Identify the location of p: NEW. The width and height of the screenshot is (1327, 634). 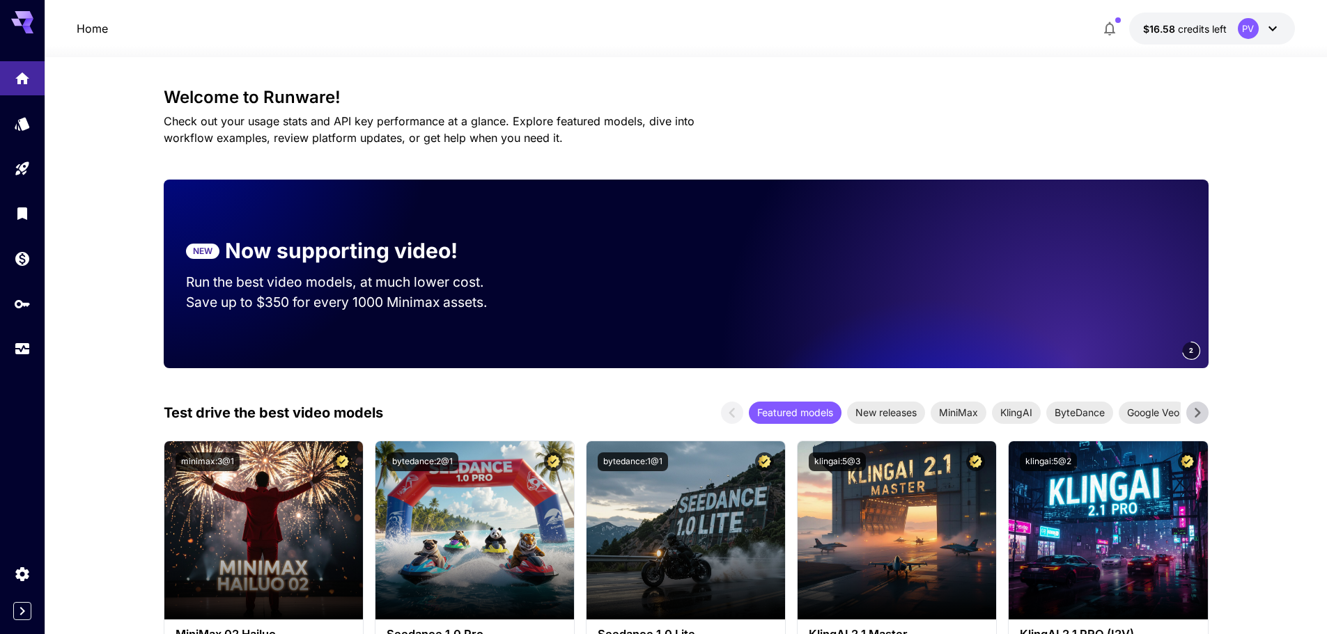
(203, 251).